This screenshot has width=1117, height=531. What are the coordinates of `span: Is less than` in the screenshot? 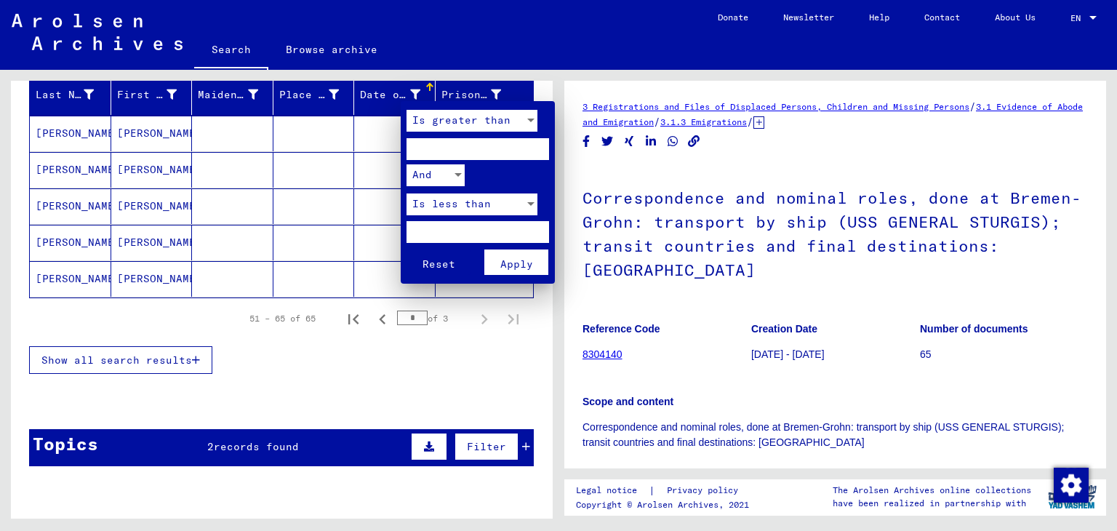 It's located at (452, 203).